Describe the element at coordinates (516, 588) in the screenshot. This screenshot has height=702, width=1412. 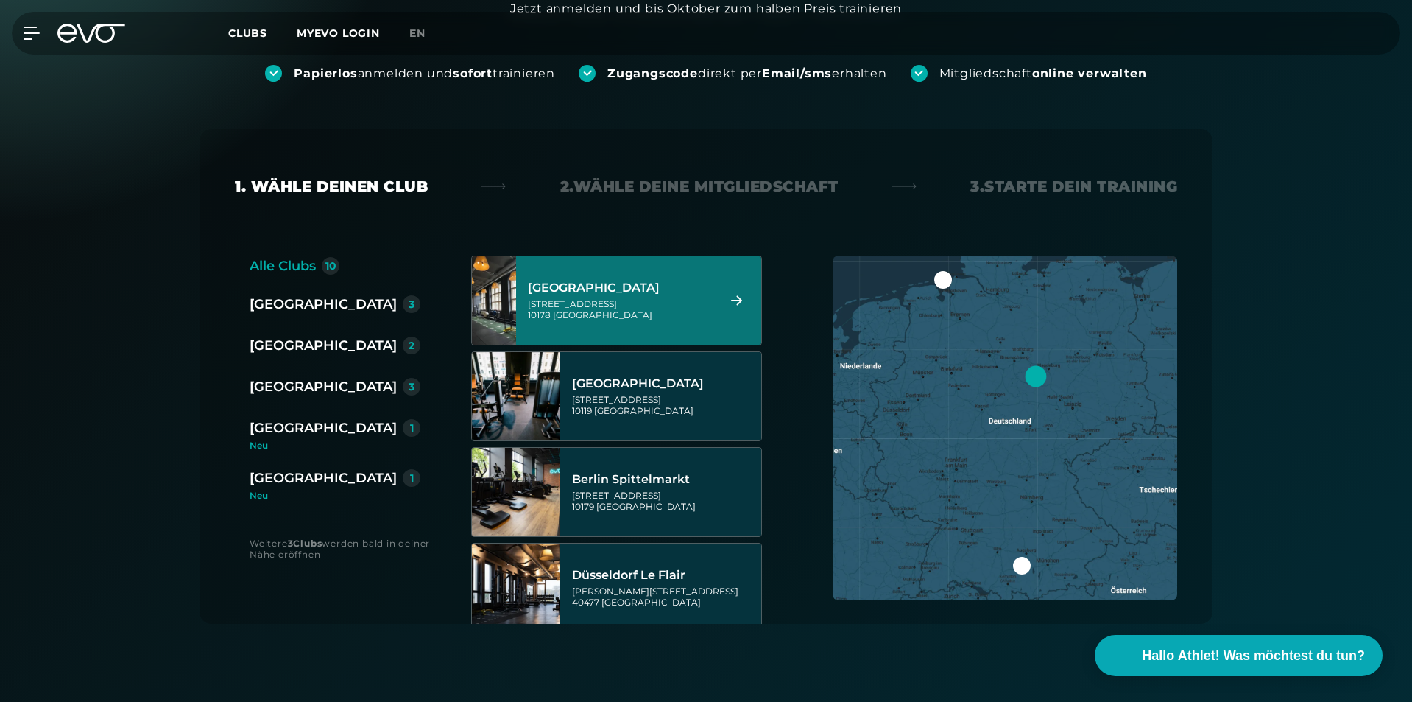
I see `img: Düsseldorf Le Flair` at that location.